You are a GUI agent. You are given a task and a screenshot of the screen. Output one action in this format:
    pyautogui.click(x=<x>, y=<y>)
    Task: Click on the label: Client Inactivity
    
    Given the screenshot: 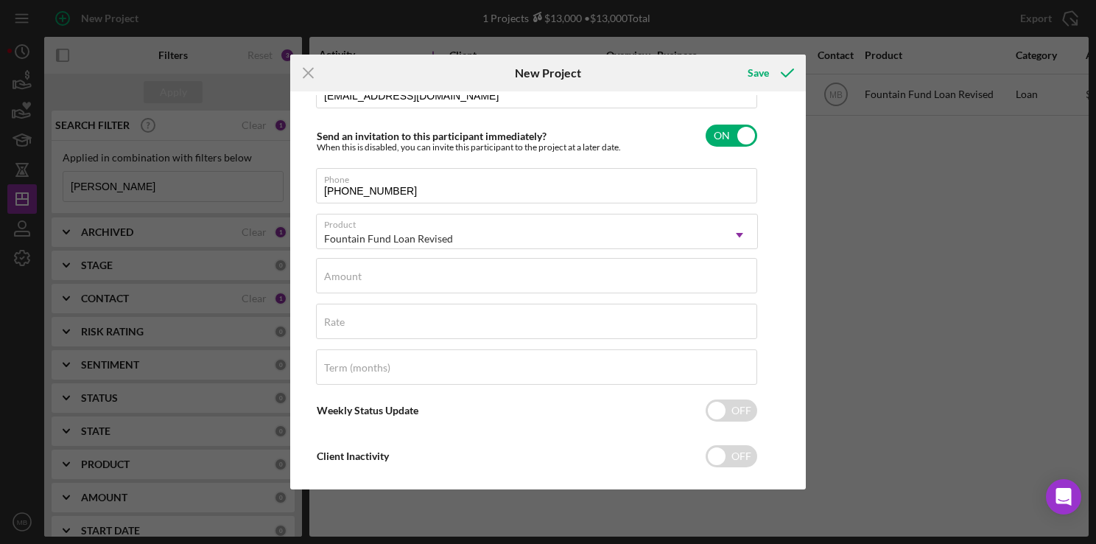 What is the action you would take?
    pyautogui.click(x=353, y=455)
    